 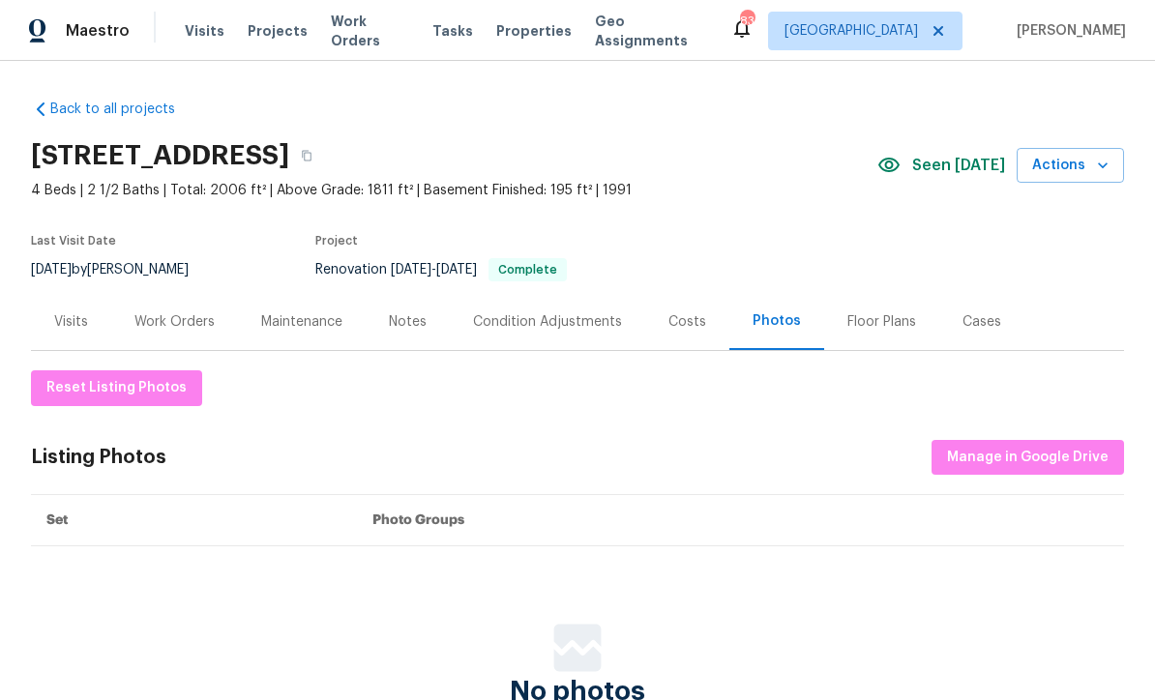 What do you see at coordinates (307, 156) in the screenshot?
I see `button: Copy Address` at bounding box center [307, 156].